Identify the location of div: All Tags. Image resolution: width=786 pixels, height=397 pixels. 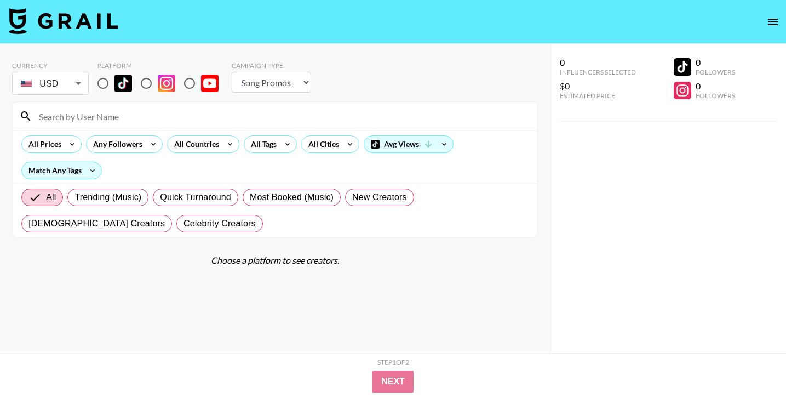
(261, 144).